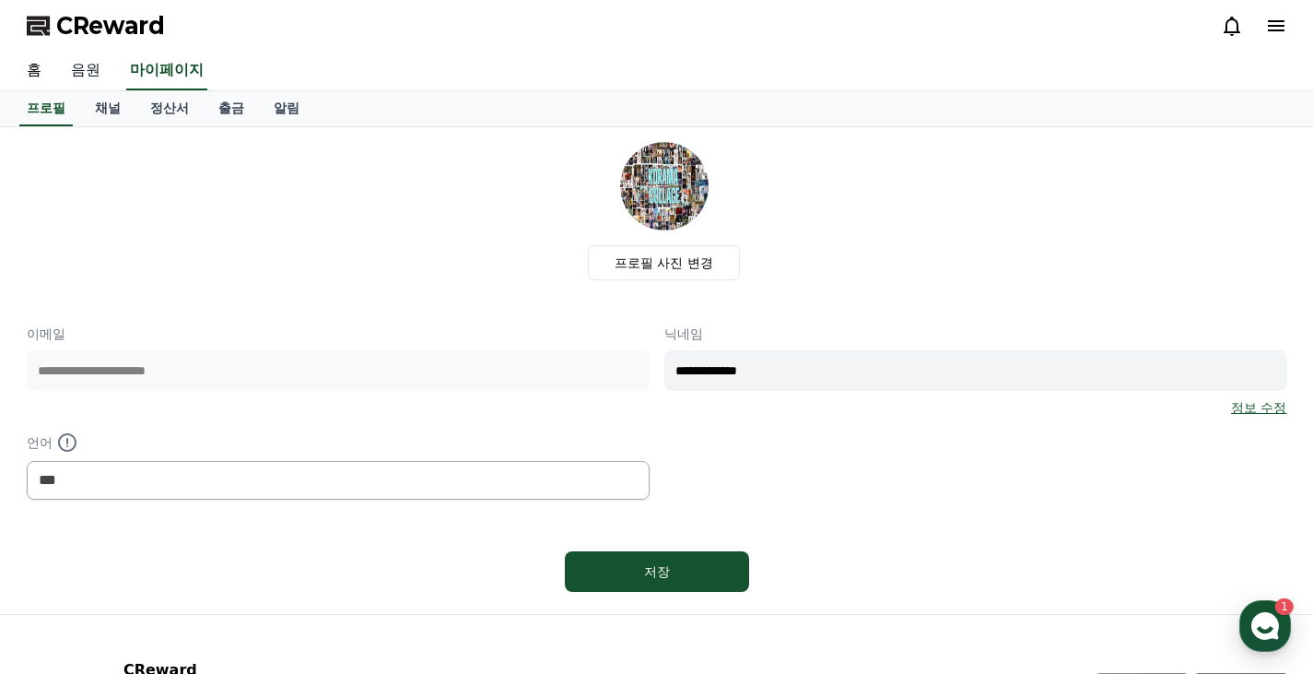  What do you see at coordinates (1259, 407) in the screenshot?
I see `a: 정보 수정` at bounding box center [1259, 407].